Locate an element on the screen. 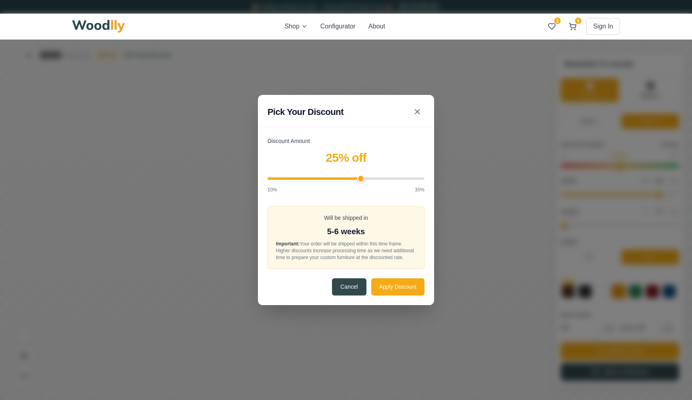 Image resolution: width=692 pixels, height=400 pixels. img: Woodlly is located at coordinates (99, 26).